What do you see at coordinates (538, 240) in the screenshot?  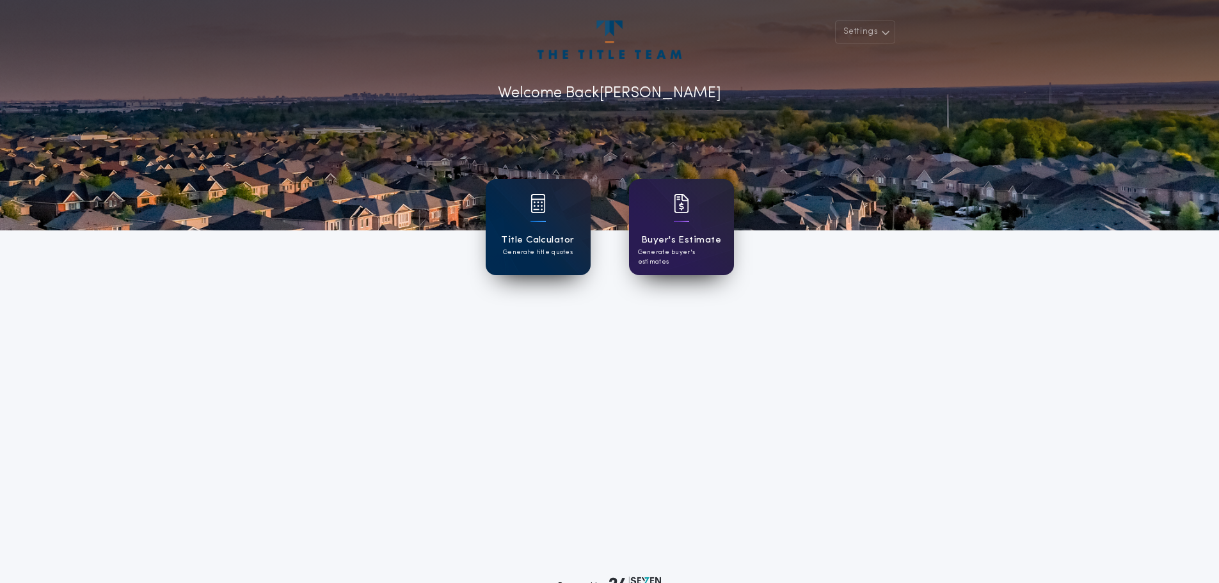 I see `h1: Title Calculator` at bounding box center [538, 240].